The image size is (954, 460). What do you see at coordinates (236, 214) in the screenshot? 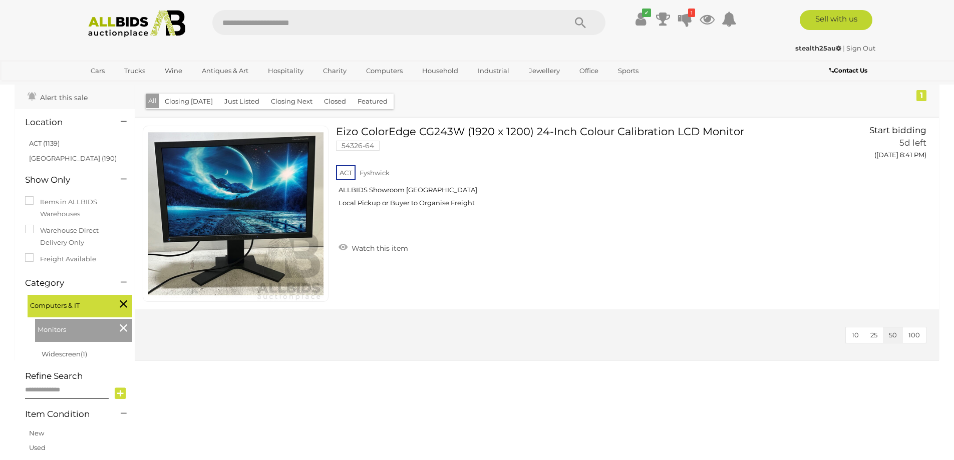
I see `img: 54326-64a.jpg` at bounding box center [236, 214].